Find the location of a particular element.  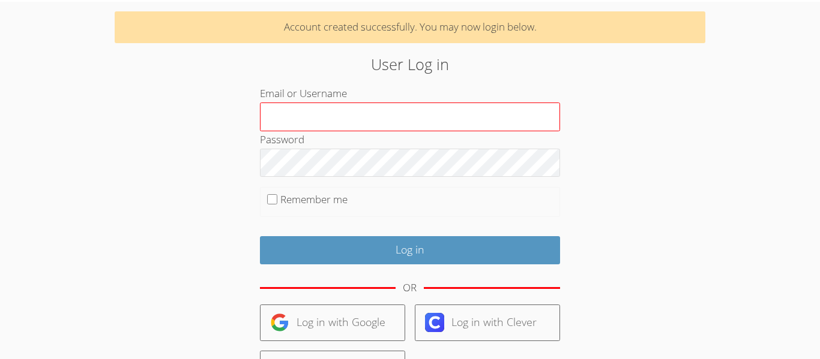

a: Log in with Clever is located at coordinates (487, 323).